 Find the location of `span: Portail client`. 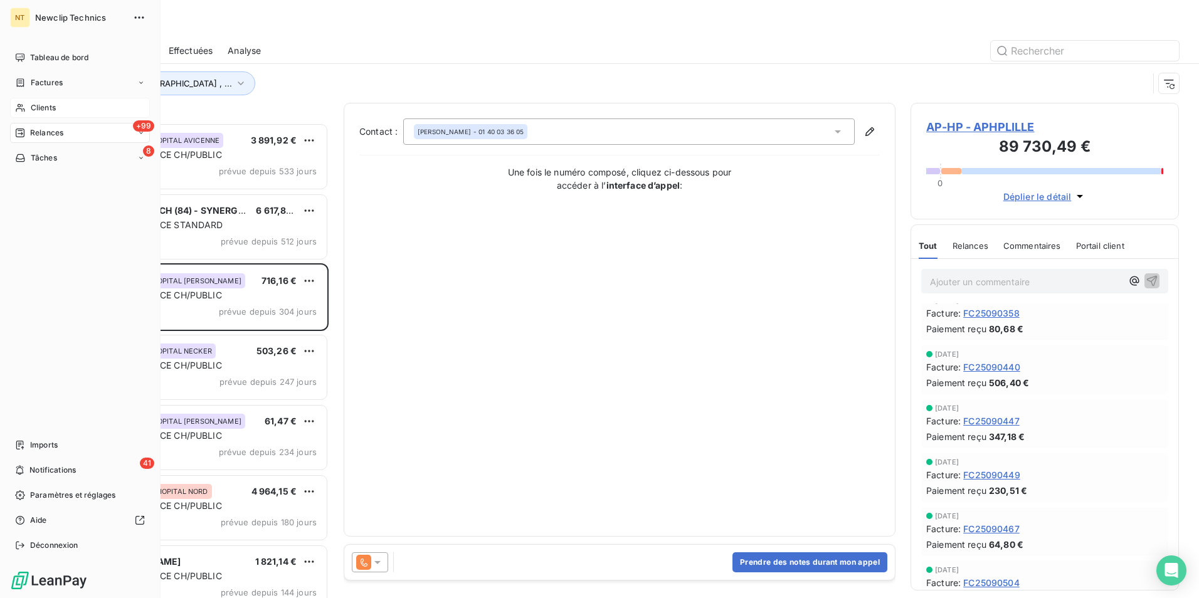

span: Portail client is located at coordinates (1100, 246).